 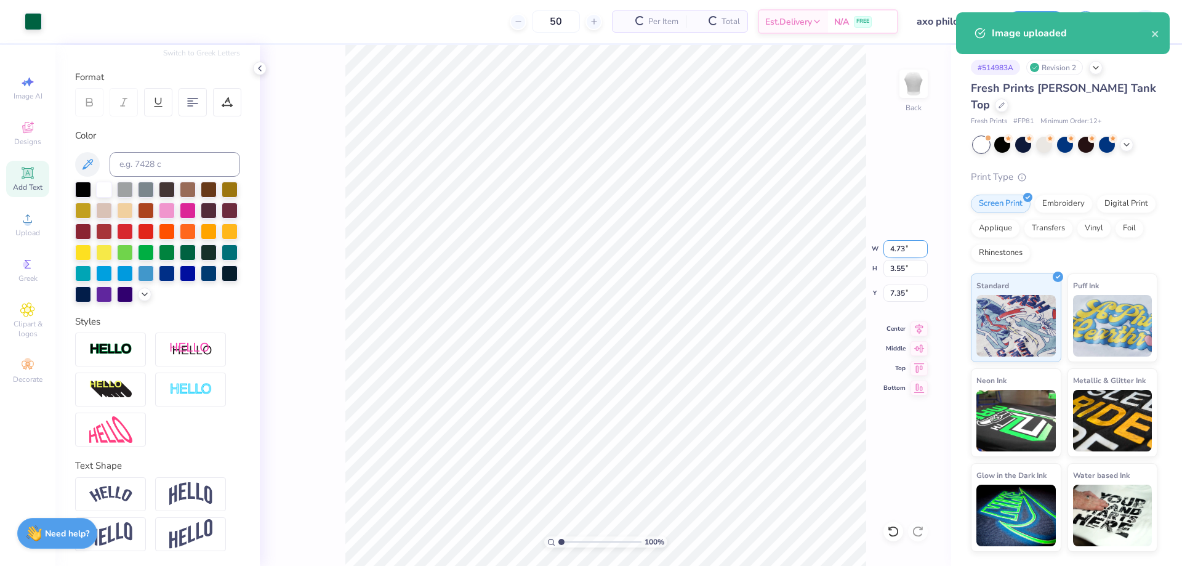 I want to click on div: Digital Print, so click(x=1126, y=204).